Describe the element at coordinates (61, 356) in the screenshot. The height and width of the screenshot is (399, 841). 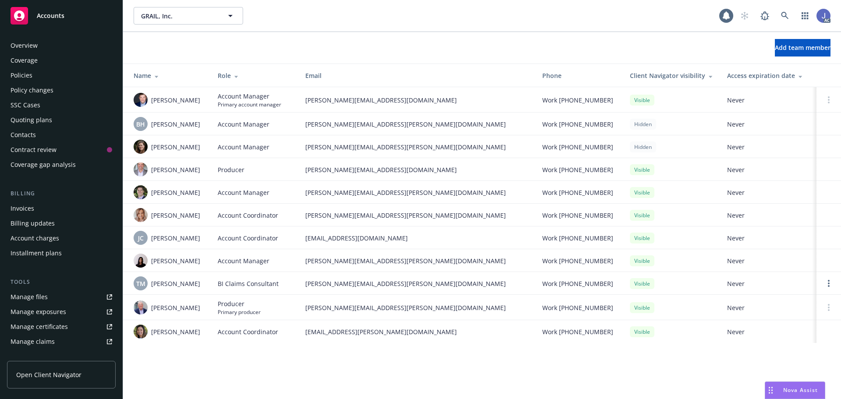
I see `a: Manage BORs` at that location.